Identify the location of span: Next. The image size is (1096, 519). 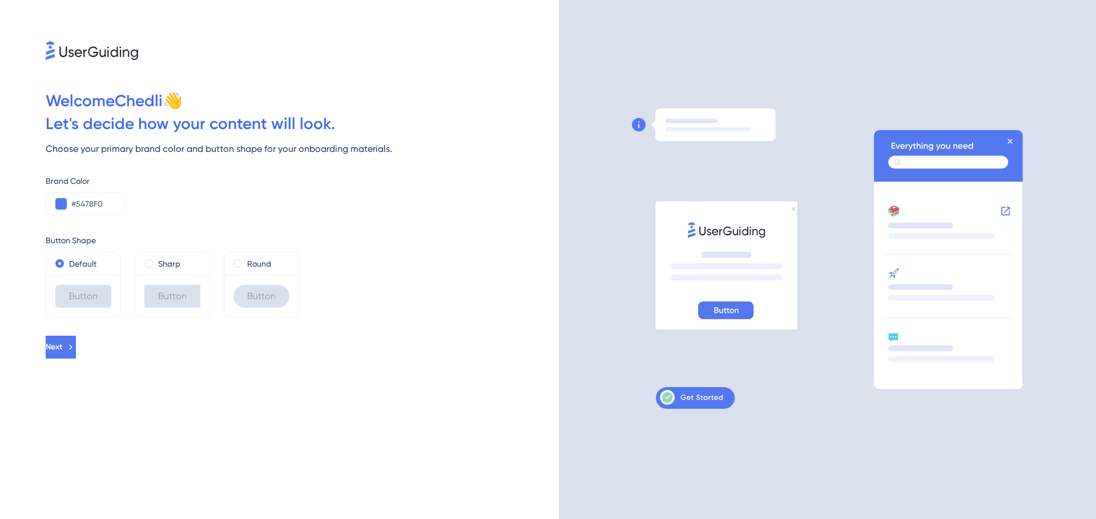
(54, 347).